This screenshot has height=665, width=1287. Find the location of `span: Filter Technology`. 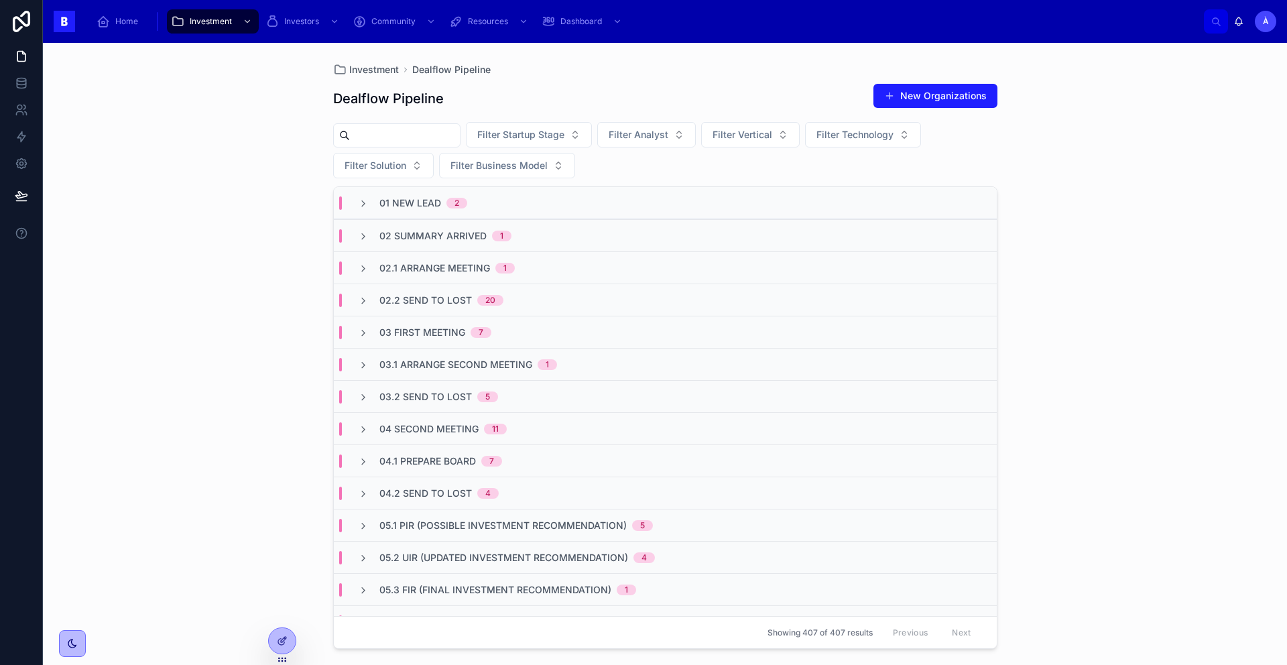

span: Filter Technology is located at coordinates (855, 135).